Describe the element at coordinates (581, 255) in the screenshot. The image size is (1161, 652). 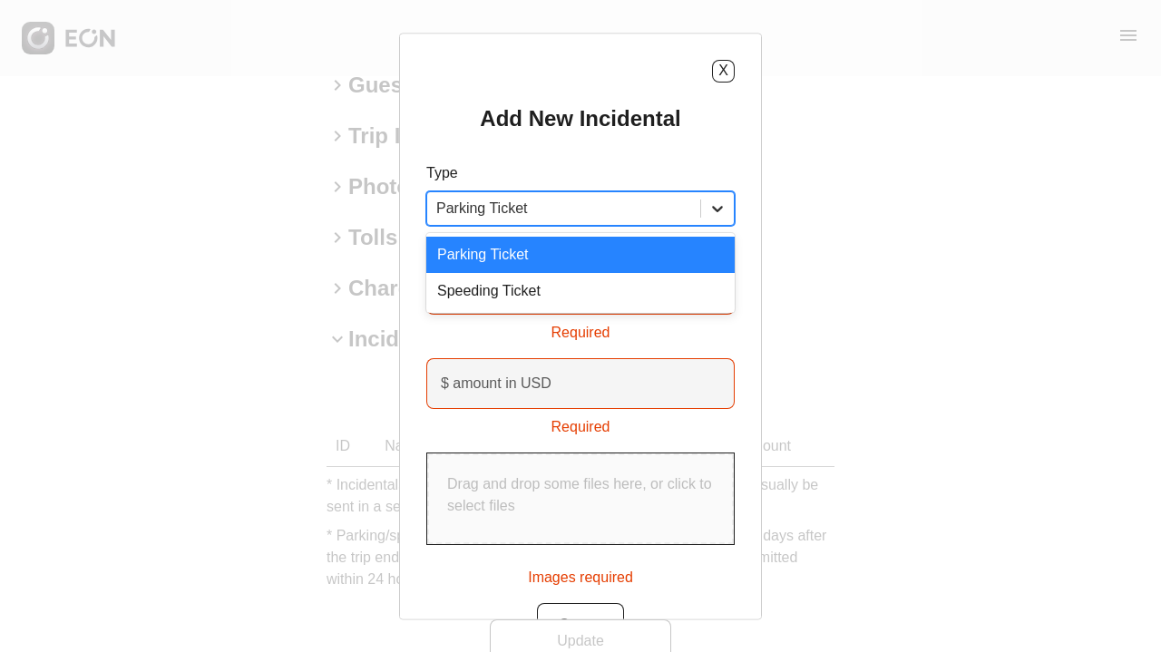
I see `div: Parking Ticket` at that location.